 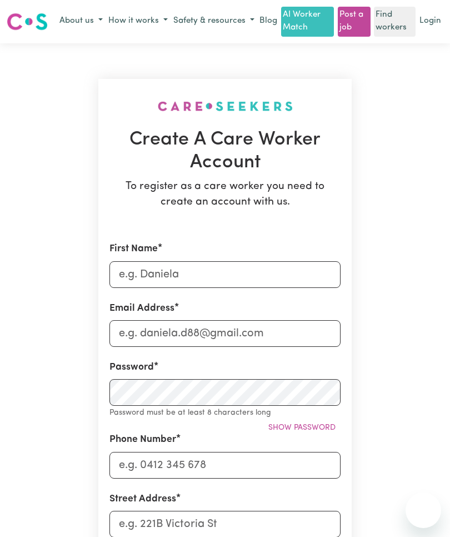 I want to click on label: First Name, so click(x=133, y=249).